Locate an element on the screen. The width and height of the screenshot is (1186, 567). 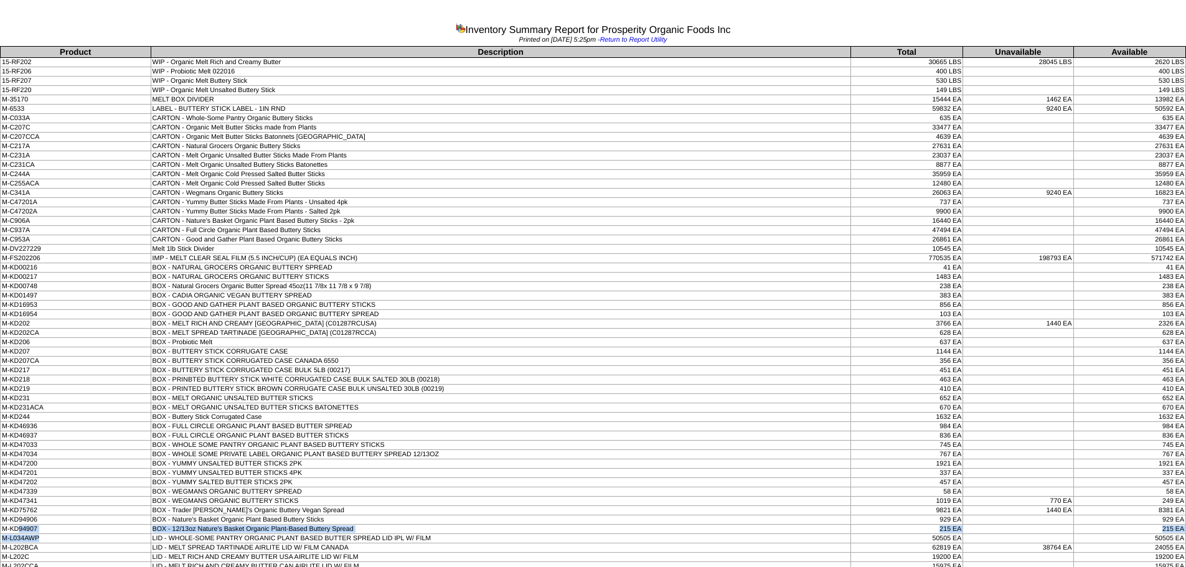
td: BOX - Nature's Basket Organic Plant Based Buttery Sticks is located at coordinates (501, 520).